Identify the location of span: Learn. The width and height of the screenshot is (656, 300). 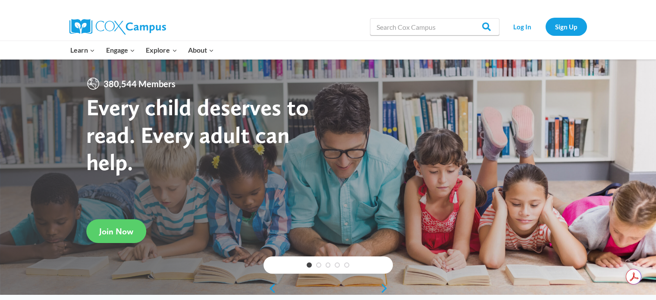
(82, 50).